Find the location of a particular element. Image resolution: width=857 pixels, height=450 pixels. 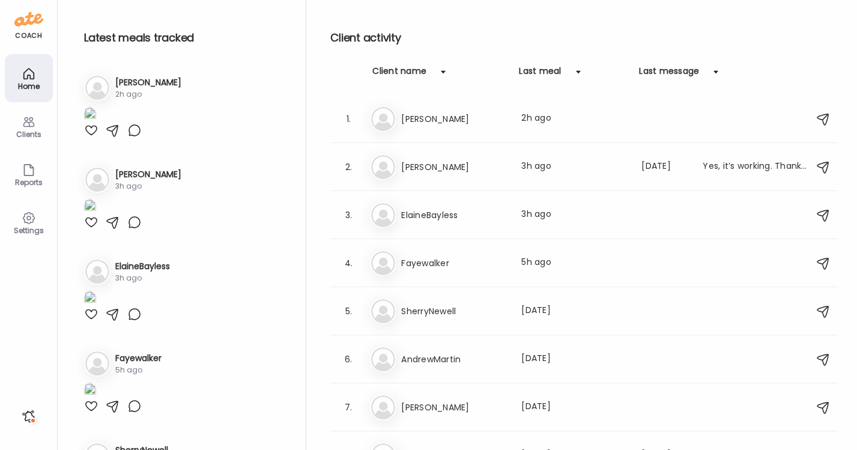

div: 7. is located at coordinates (348, 407).